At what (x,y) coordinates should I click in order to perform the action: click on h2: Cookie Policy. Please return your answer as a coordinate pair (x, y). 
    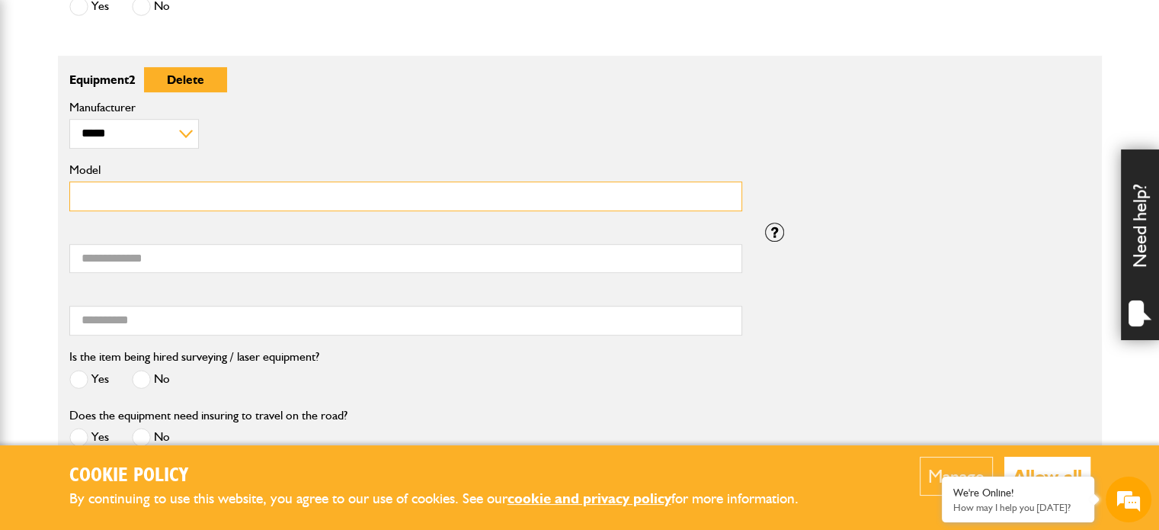
    Looking at the image, I should click on (447, 476).